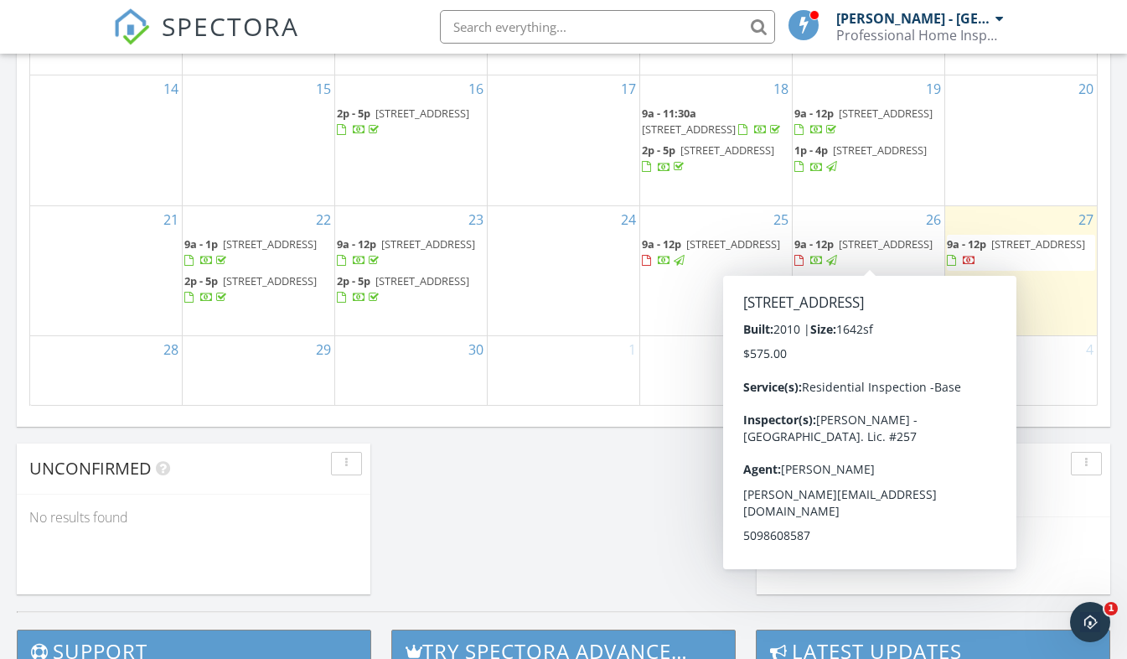  I want to click on td: Go to September 21, 2025, so click(106, 271).